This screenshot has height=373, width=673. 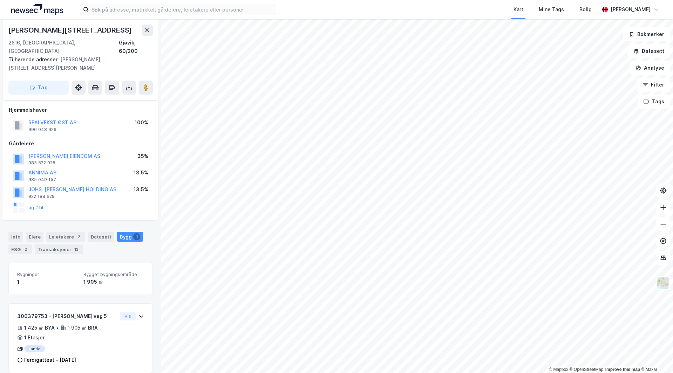 What do you see at coordinates (81, 110) in the screenshot?
I see `div: Hjemmelshaver` at bounding box center [81, 110].